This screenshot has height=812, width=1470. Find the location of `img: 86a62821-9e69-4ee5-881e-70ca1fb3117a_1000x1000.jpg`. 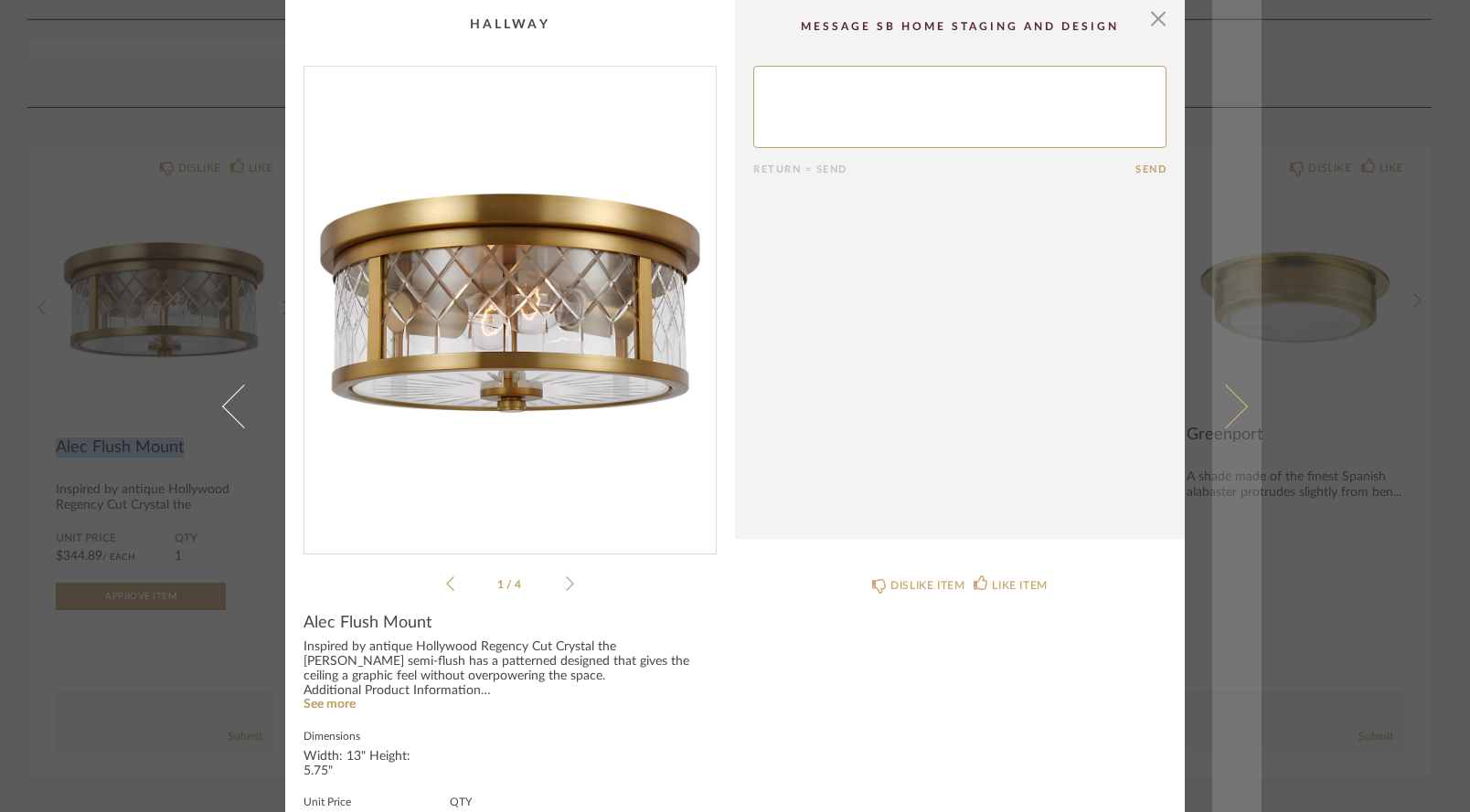

img: 86a62821-9e69-4ee5-881e-70ca1fb3117a_1000x1000.jpg is located at coordinates (510, 303).